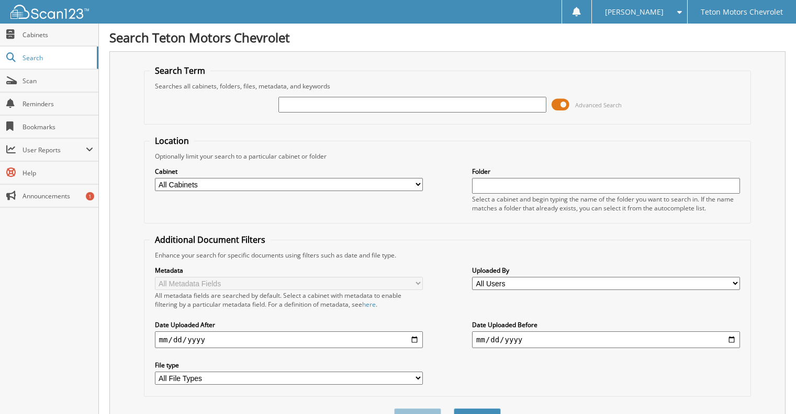 This screenshot has height=414, width=796. Describe the element at coordinates (289, 270) in the screenshot. I see `label: Metadata` at that location.